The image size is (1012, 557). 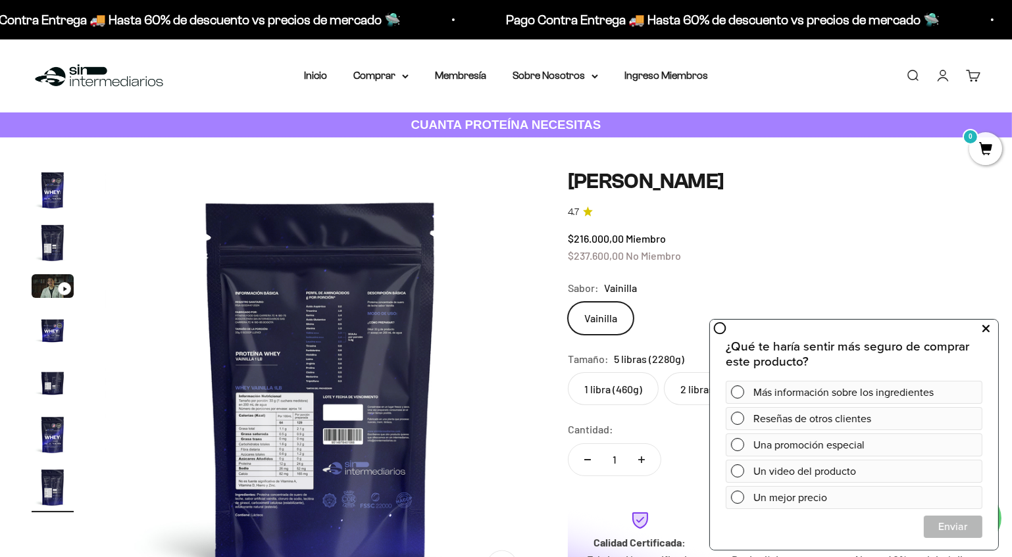 I want to click on button: Ir al artículo 3, so click(x=53, y=288).